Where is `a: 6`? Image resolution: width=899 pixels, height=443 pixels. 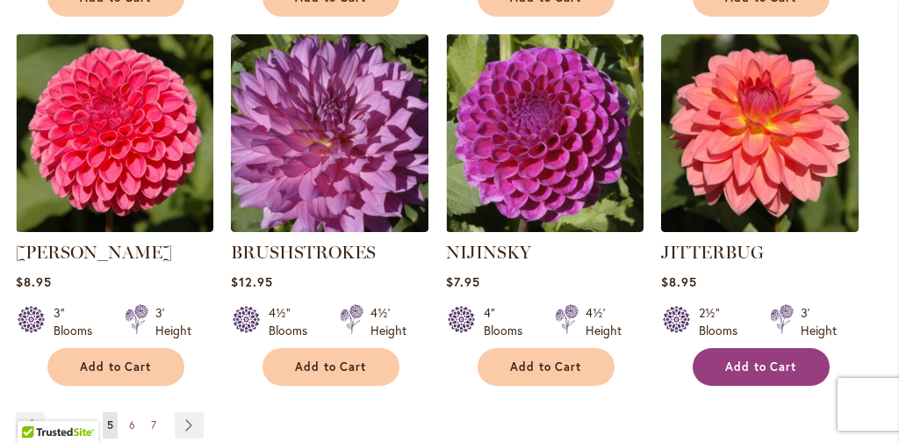 a: 6 is located at coordinates (132, 425).